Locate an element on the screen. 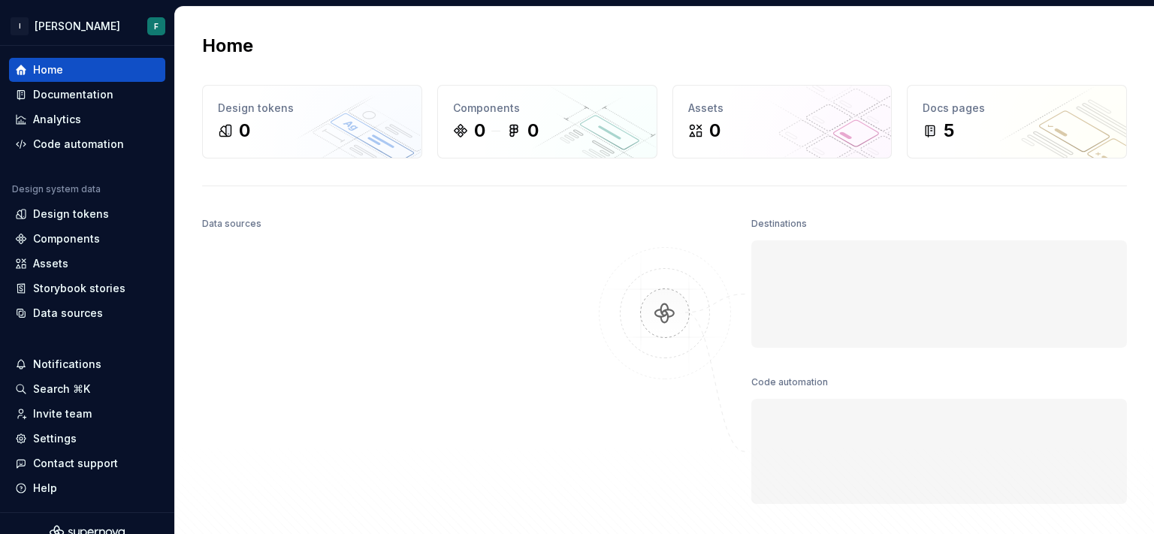 Image resolution: width=1154 pixels, height=534 pixels. div: 5 is located at coordinates (949, 131).